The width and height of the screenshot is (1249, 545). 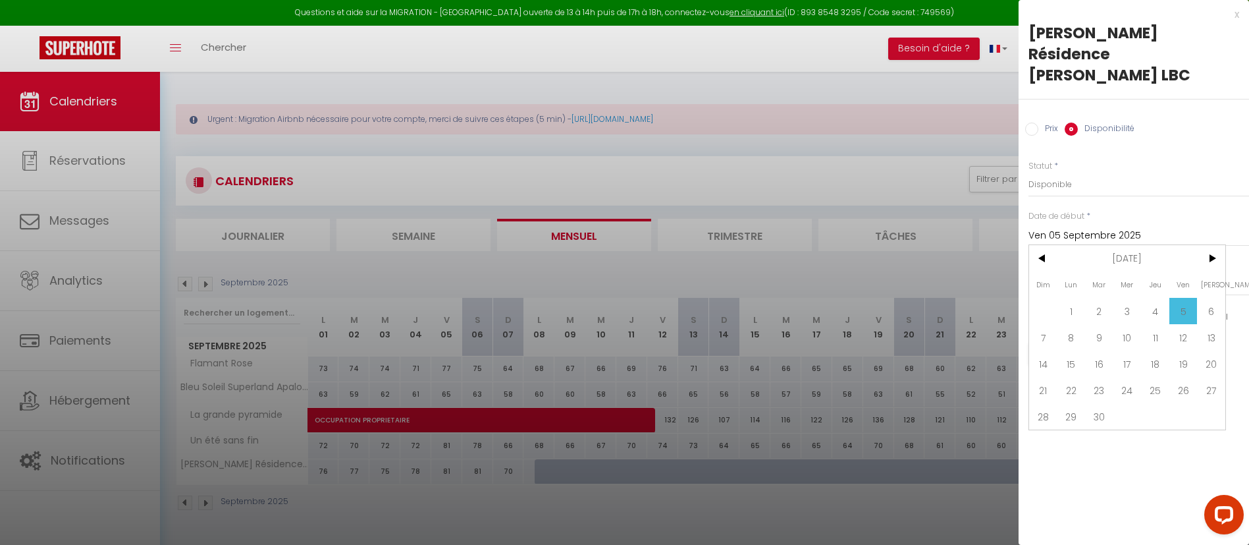 I want to click on span: 27, so click(x=1211, y=390).